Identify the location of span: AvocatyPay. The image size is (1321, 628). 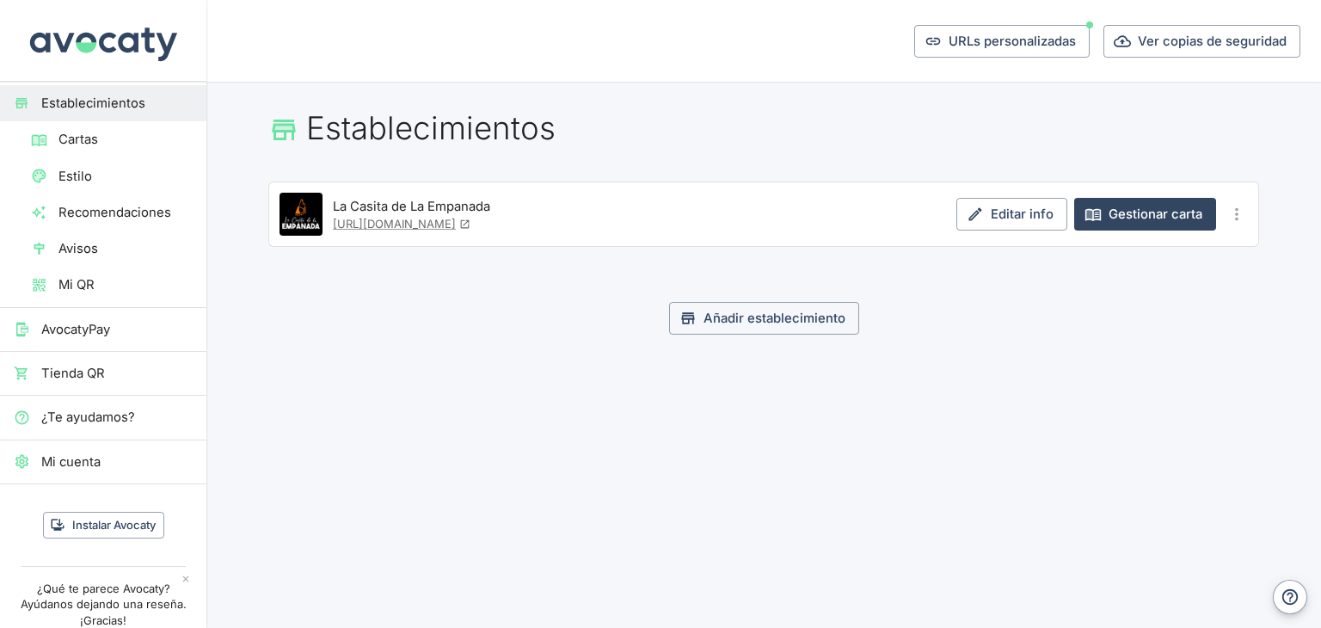
(117, 329).